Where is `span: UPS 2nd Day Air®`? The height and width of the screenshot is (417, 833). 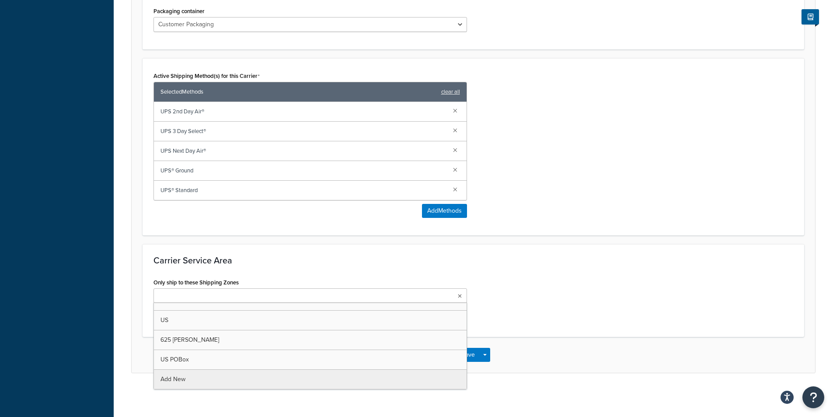
span: UPS 2nd Day Air® is located at coordinates (303, 112).